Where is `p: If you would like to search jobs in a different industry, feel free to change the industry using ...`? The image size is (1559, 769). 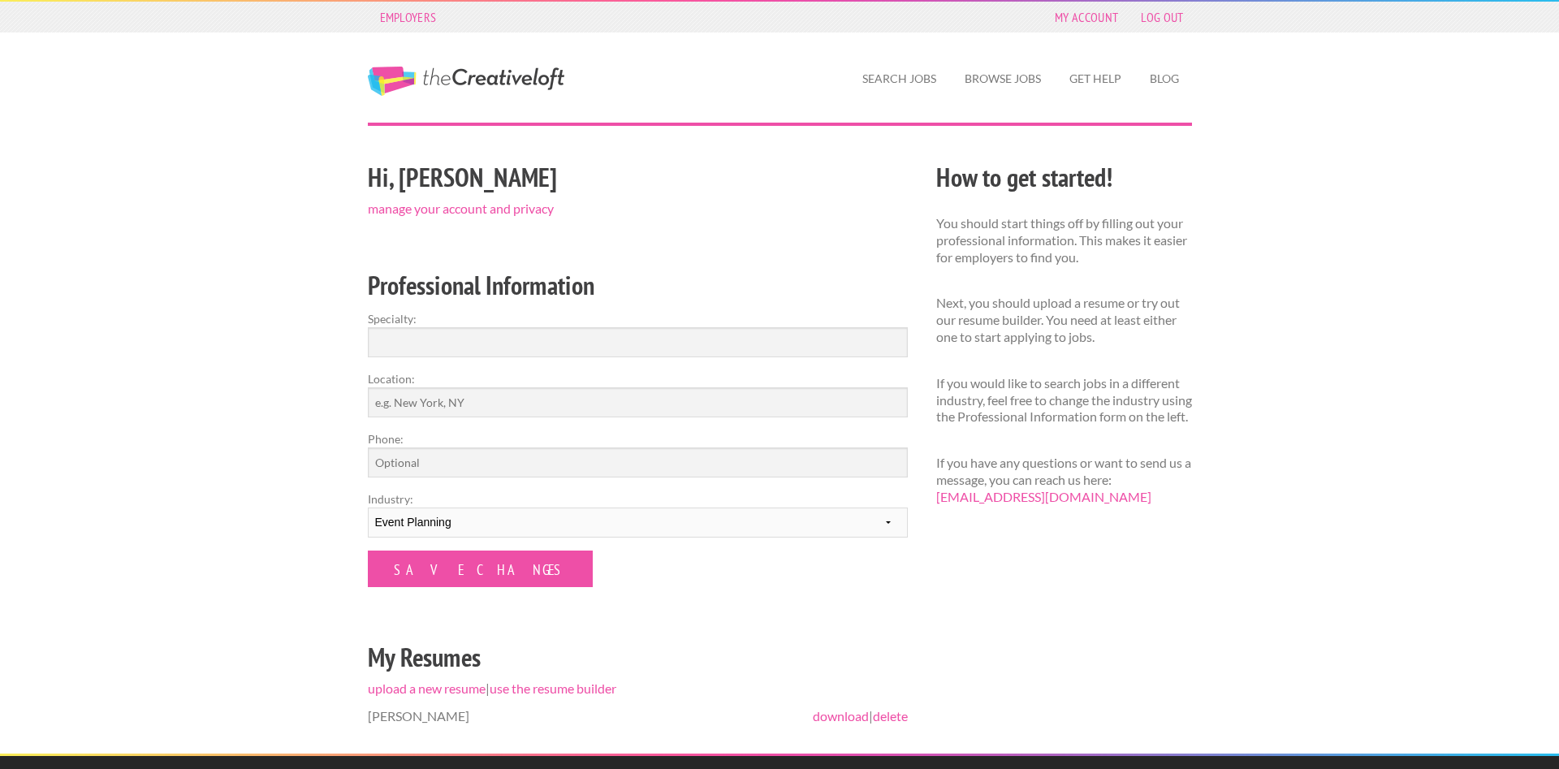 p: If you would like to search jobs in a different industry, feel free to change the industry using ... is located at coordinates (1064, 400).